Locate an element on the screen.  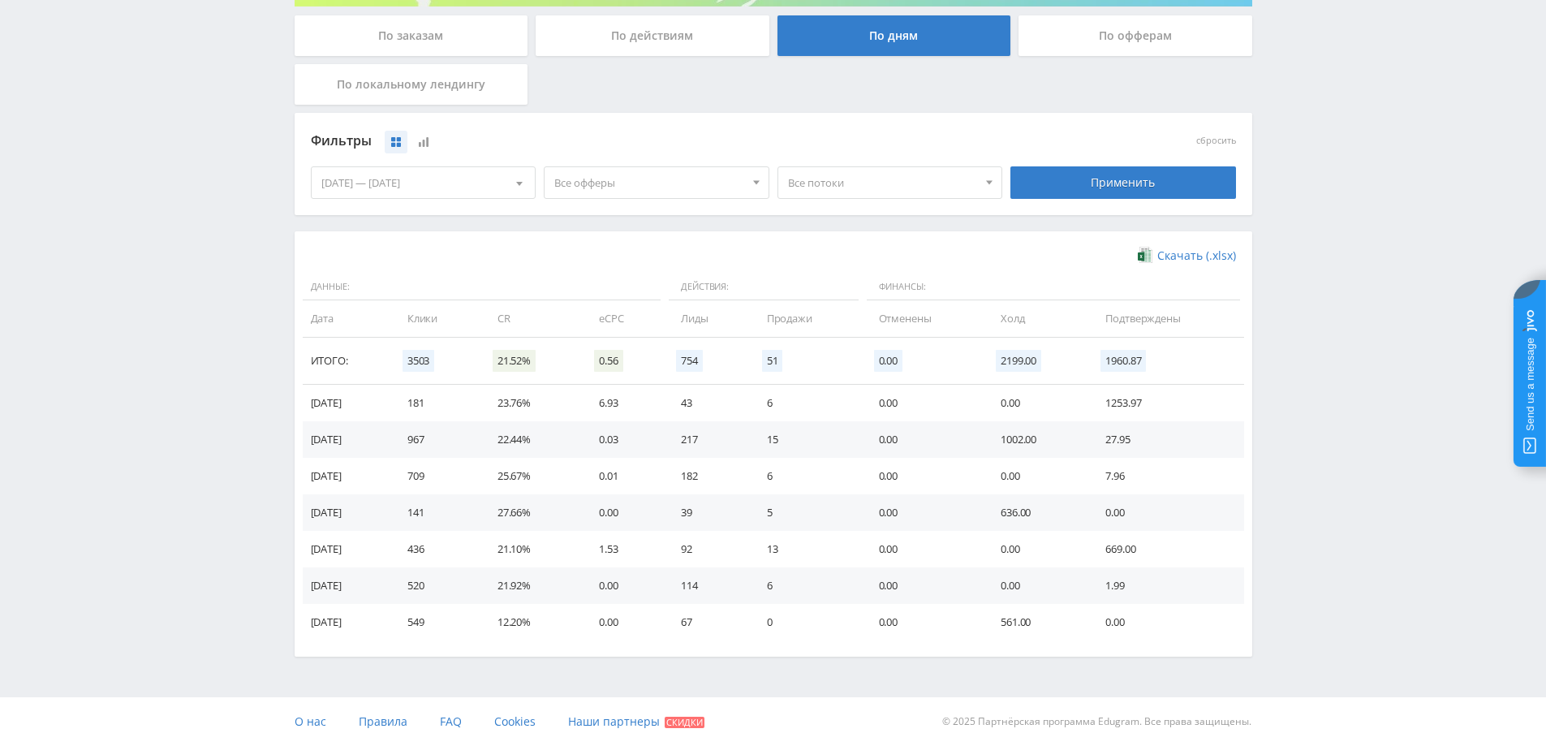
a: Правила is located at coordinates (383, 721).